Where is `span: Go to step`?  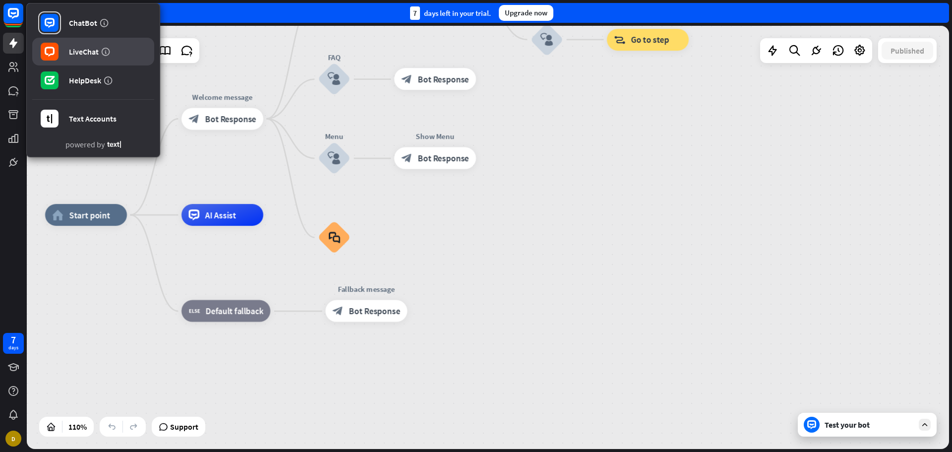
span: Go to step is located at coordinates (650, 40).